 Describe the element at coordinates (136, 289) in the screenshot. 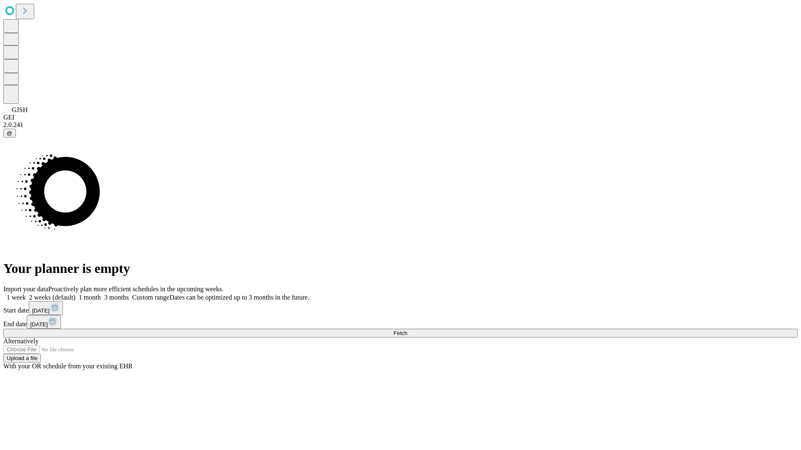

I see `span: Proactively plan more efficient schedules in the upcoming weeks.` at that location.